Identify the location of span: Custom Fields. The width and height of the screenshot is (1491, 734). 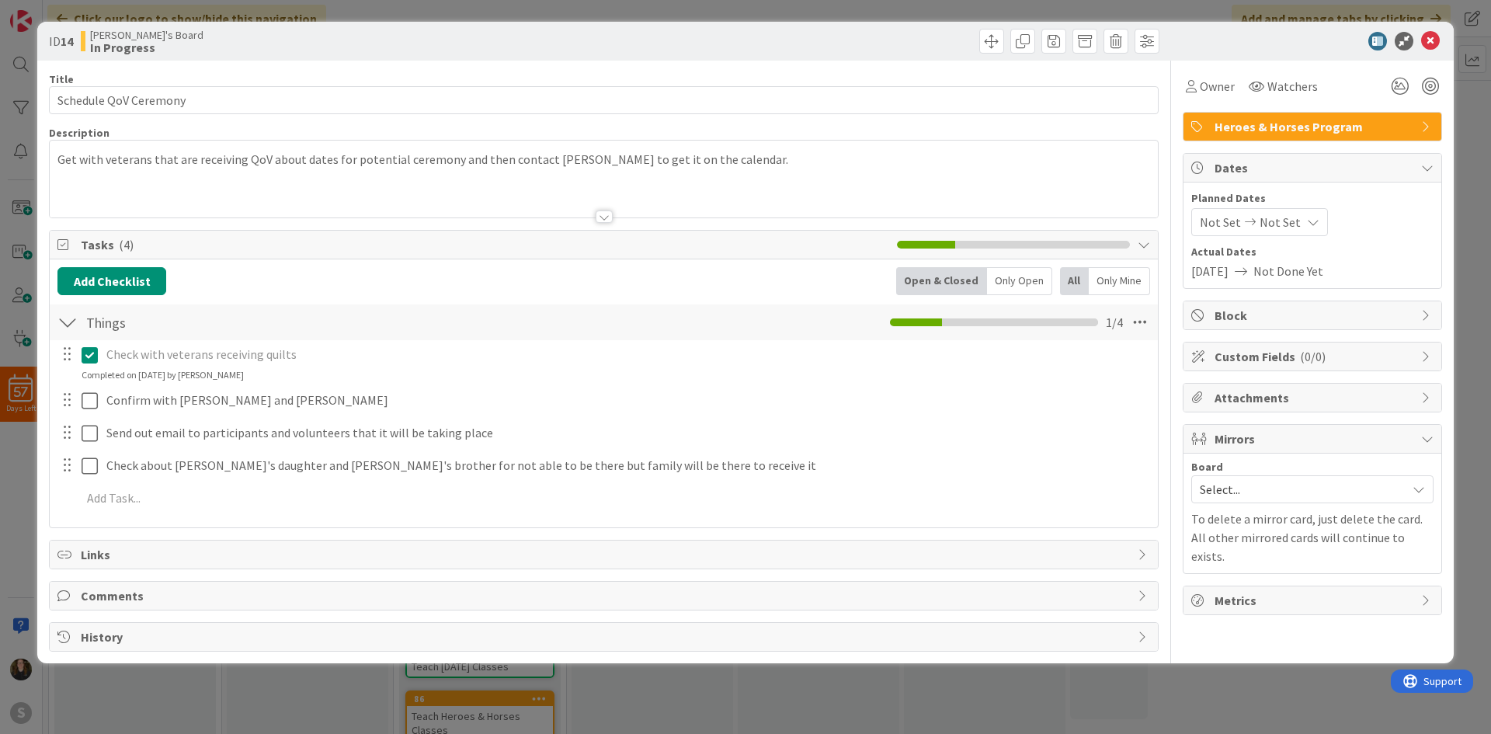
(1314, 356).